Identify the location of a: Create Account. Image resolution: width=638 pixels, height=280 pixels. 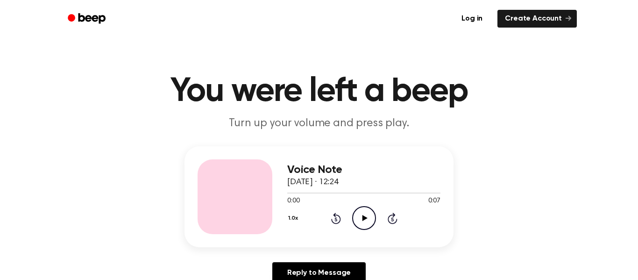
(537, 19).